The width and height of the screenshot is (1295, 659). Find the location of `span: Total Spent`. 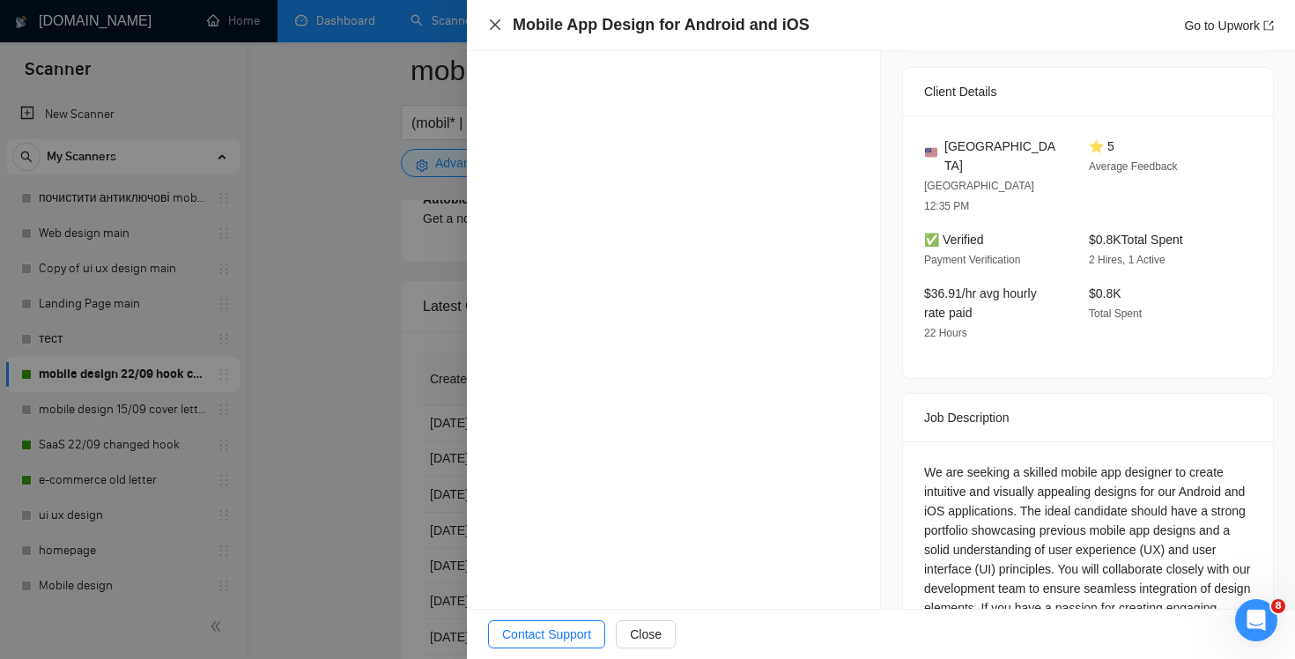

span: Total Spent is located at coordinates (1115, 314).